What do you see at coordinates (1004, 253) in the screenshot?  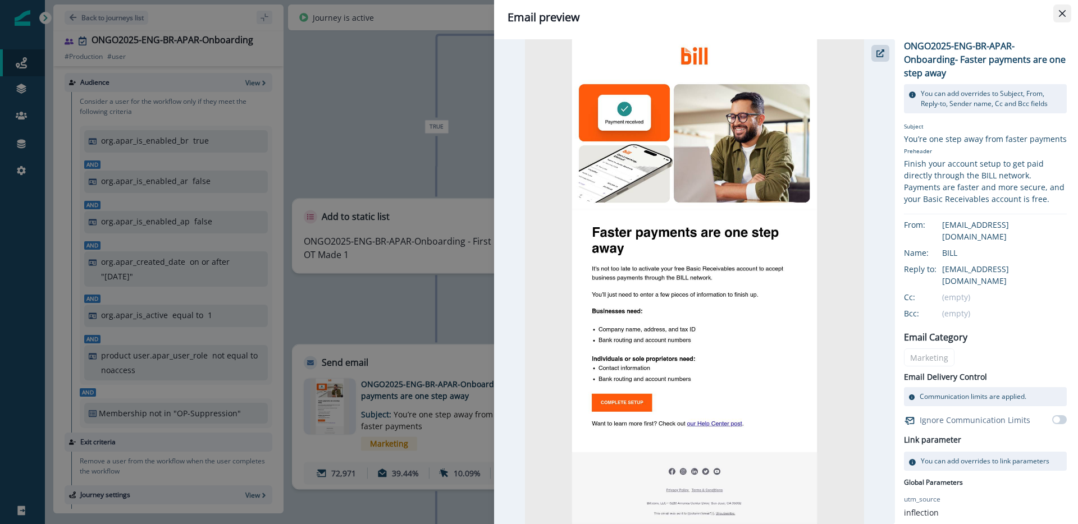 I see `div: BILL` at bounding box center [1004, 253].